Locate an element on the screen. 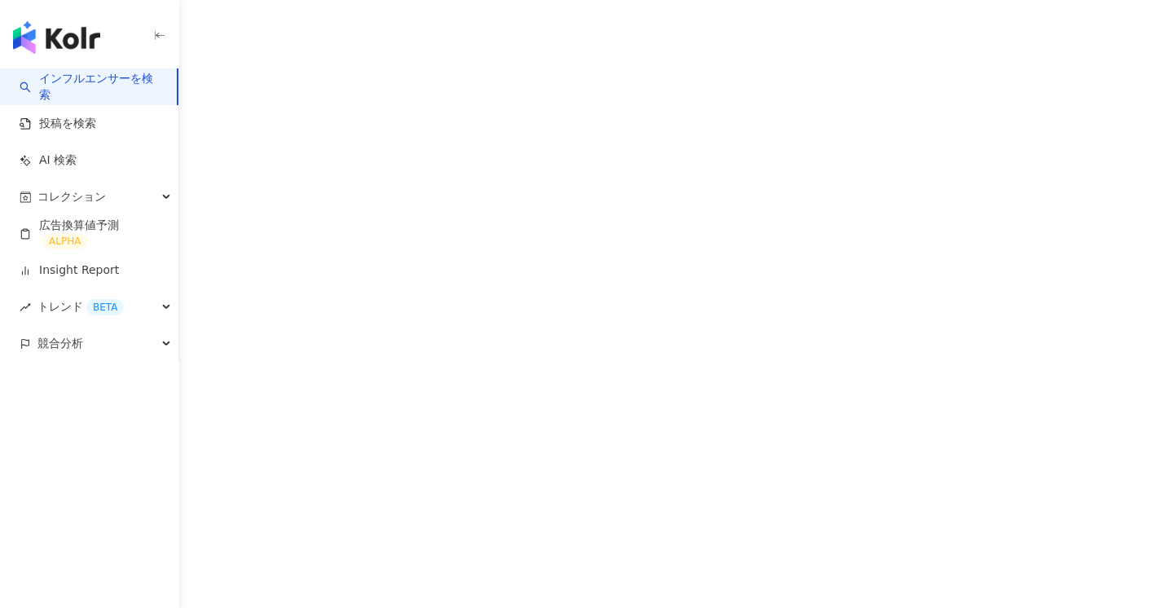 The image size is (1173, 608). span: rise is located at coordinates (25, 307).